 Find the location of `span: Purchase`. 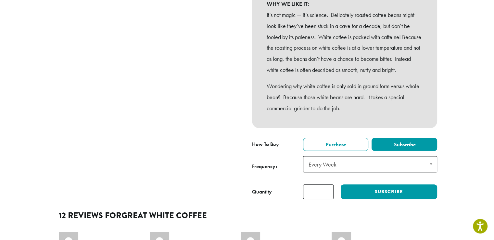

span: Purchase is located at coordinates (336, 144).